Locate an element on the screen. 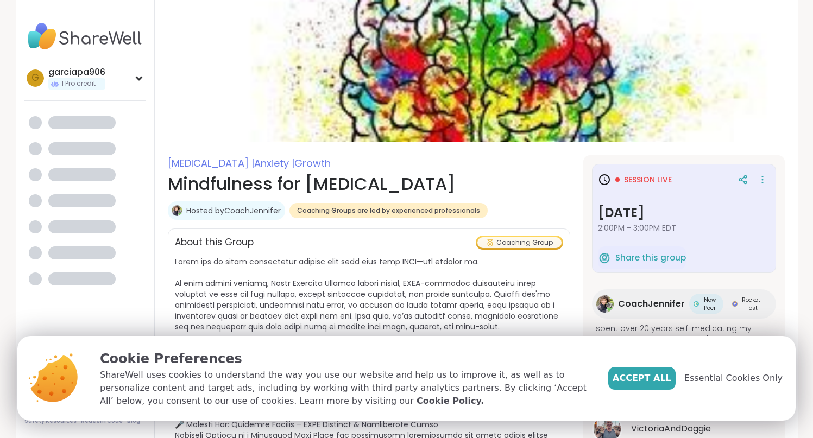 The image size is (813, 438). span: VictoriaAndDoggie is located at coordinates (670, 429).